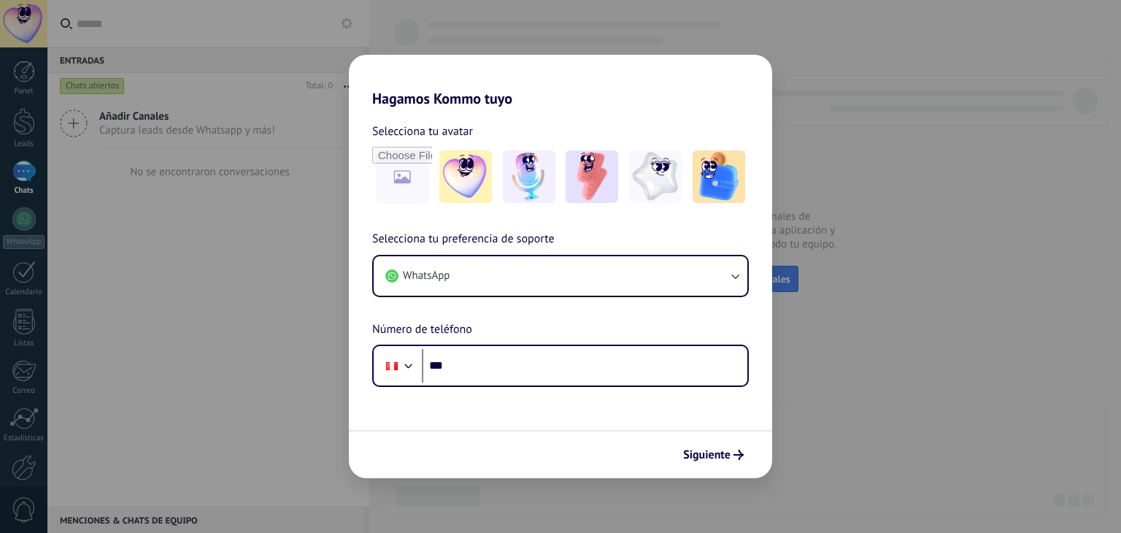  I want to click on button: Siguiente, so click(713, 455).